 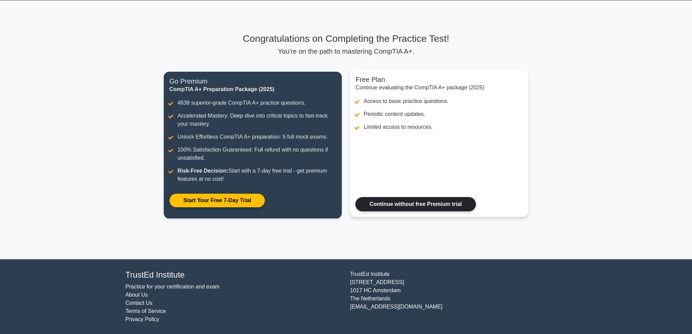 What do you see at coordinates (217, 201) in the screenshot?
I see `a: Start Your Free 7-Day Trial` at bounding box center [217, 201].